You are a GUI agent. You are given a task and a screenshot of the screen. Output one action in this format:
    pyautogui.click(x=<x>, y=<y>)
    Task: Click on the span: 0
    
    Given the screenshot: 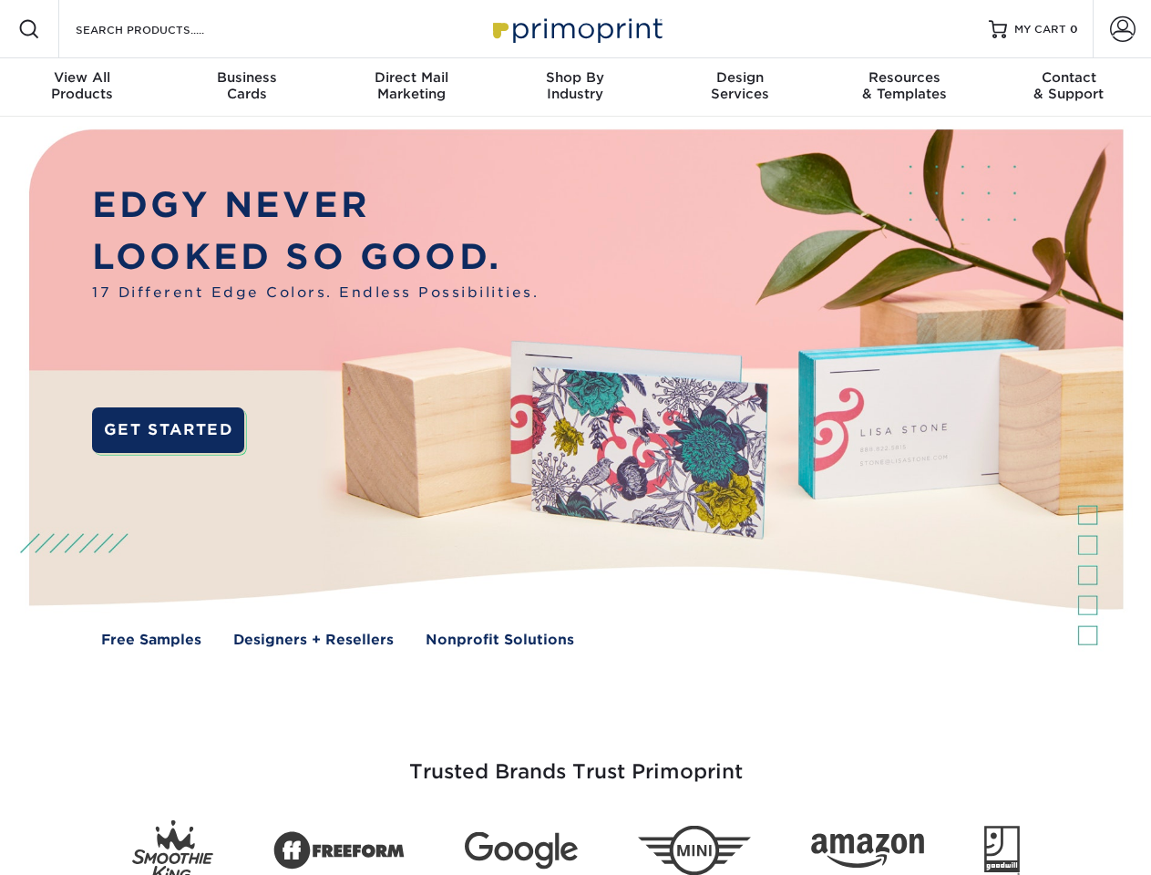 What is the action you would take?
    pyautogui.click(x=1074, y=29)
    